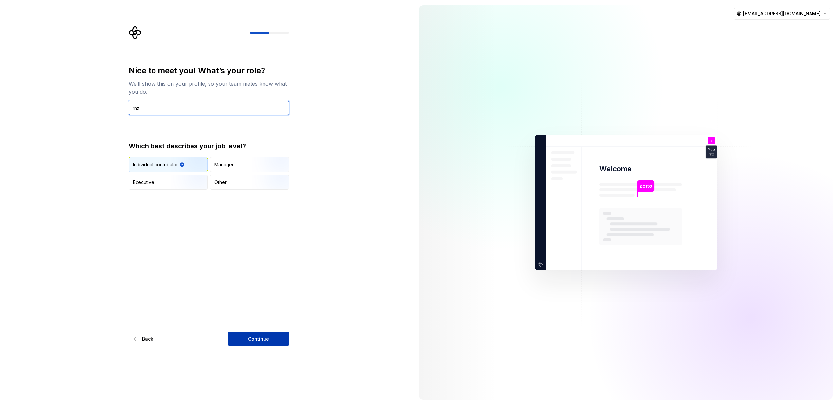 This screenshot has width=838, height=405. Describe the element at coordinates (259, 339) in the screenshot. I see `span: Continue` at that location.